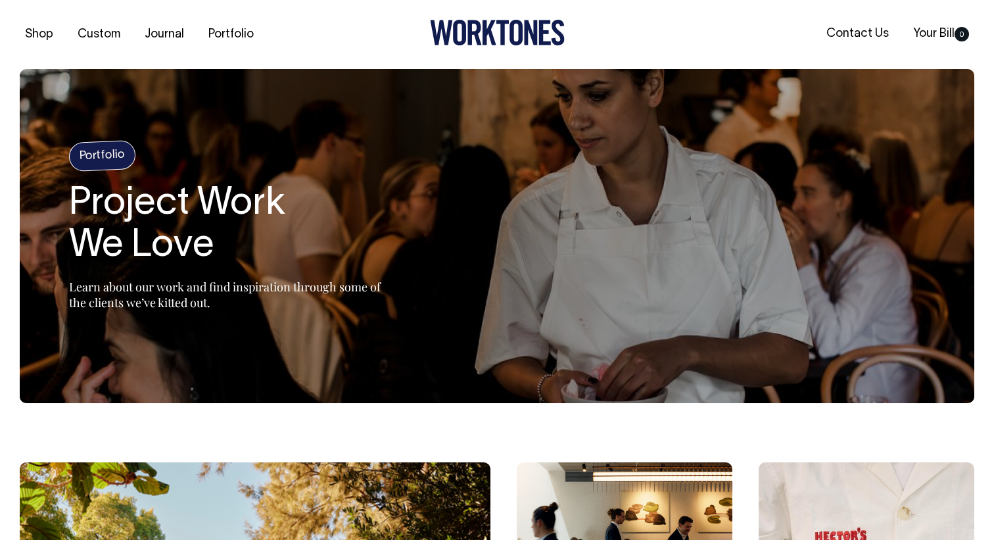 This screenshot has height=540, width=994. Describe the element at coordinates (99, 34) in the screenshot. I see `a: Custom` at that location.